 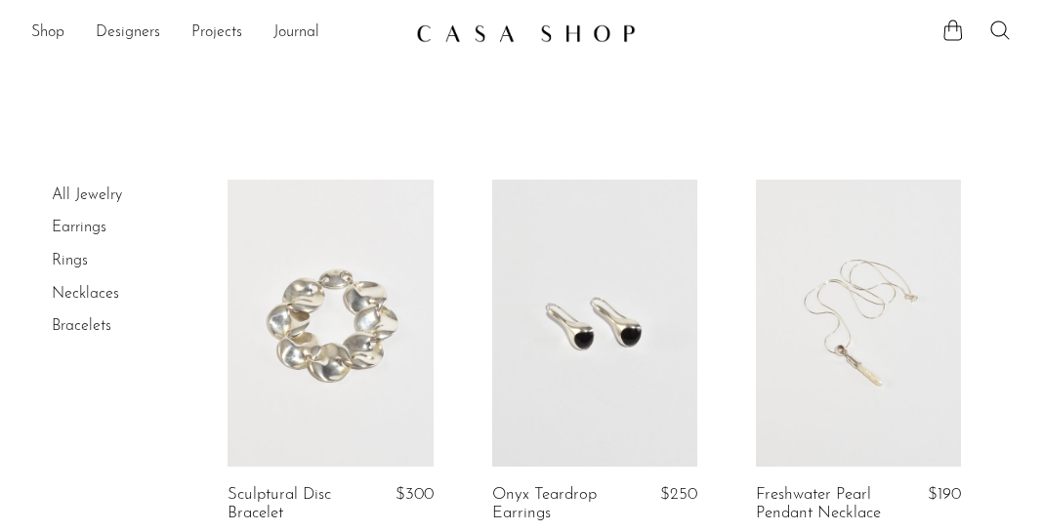 I want to click on a: Earrings, so click(x=79, y=227).